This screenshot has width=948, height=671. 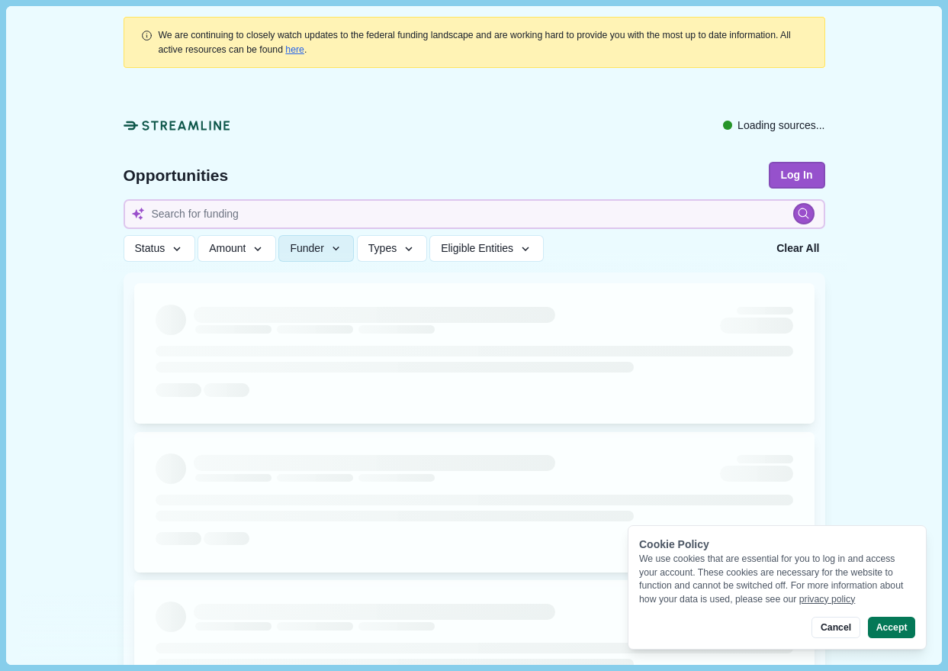 What do you see at coordinates (486, 248) in the screenshot?
I see `button: Eligible Entities` at bounding box center [486, 248].